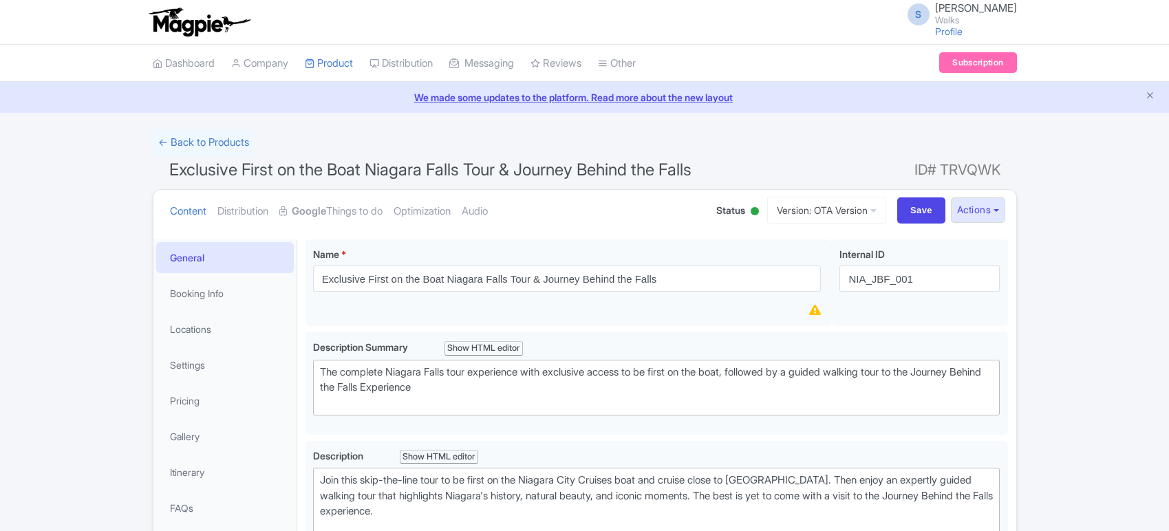 Image resolution: width=1169 pixels, height=531 pixels. Describe the element at coordinates (225, 257) in the screenshot. I see `a: General` at that location.